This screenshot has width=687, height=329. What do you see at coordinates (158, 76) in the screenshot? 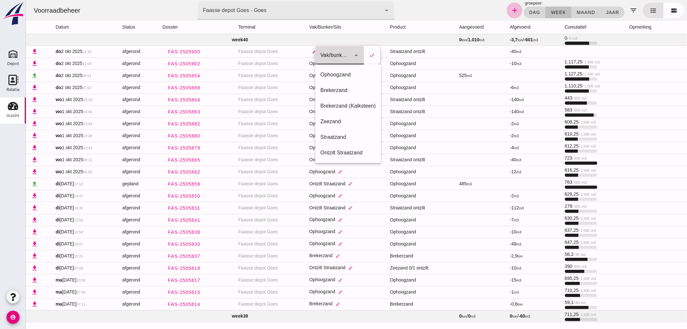
I see `span: FAS-2505854` at bounding box center [158, 76].